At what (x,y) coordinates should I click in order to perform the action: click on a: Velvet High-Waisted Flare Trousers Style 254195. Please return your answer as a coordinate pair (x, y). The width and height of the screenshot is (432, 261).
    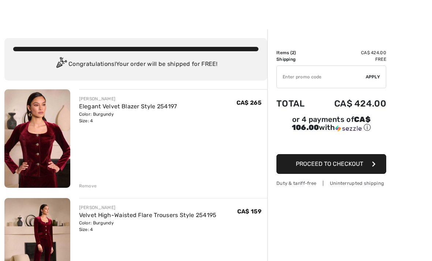
    Looking at the image, I should click on (148, 215).